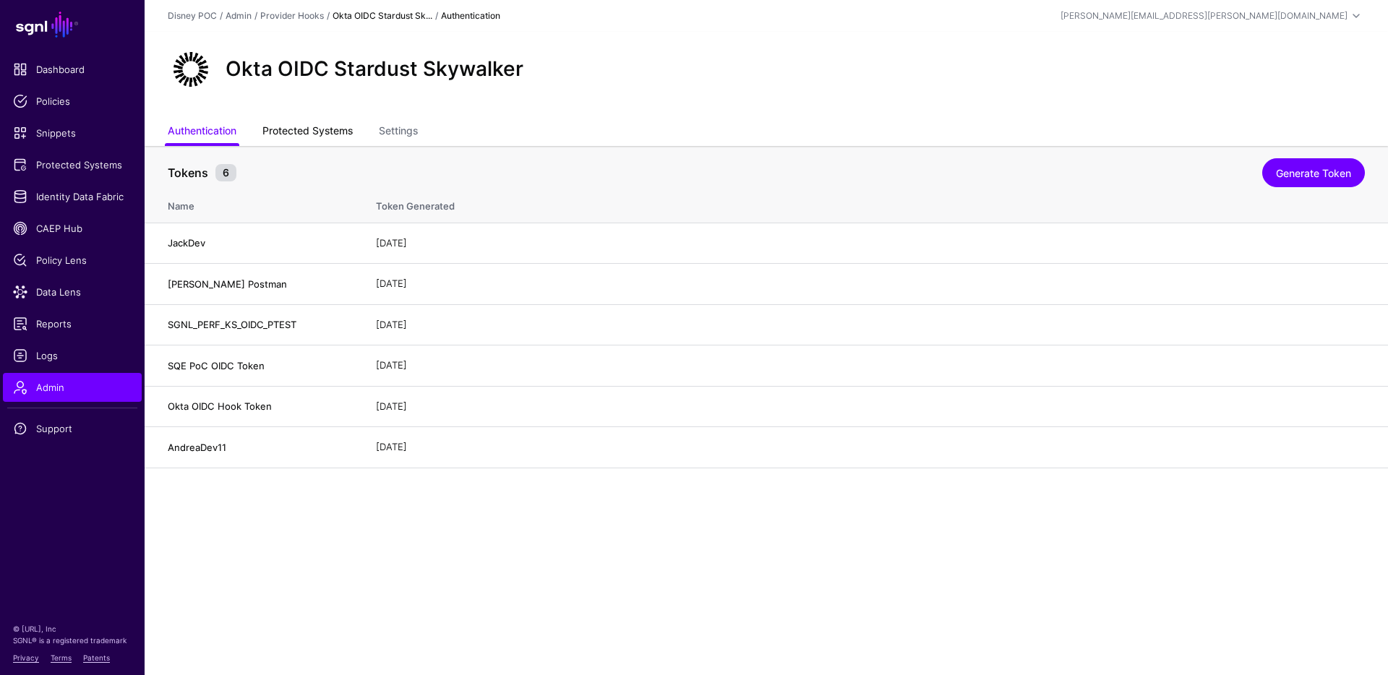  I want to click on a: Policy Lens, so click(72, 260).